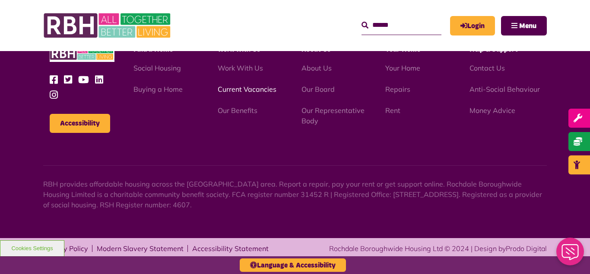 The width and height of the screenshot is (590, 274). What do you see at coordinates (80, 123) in the screenshot?
I see `button: Accessibility` at bounding box center [80, 123].